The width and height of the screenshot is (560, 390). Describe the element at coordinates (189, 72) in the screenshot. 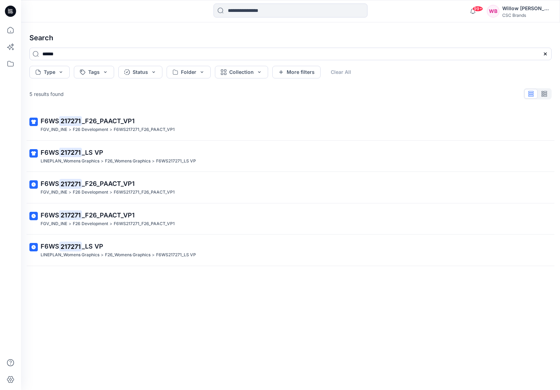

I see `button: Folder` at that location.